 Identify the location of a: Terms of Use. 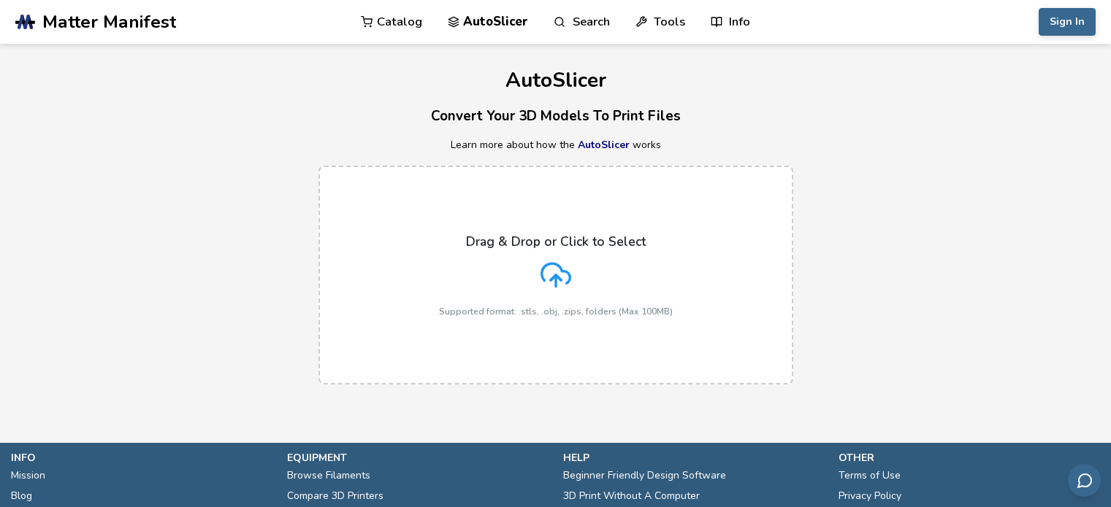
(869, 476).